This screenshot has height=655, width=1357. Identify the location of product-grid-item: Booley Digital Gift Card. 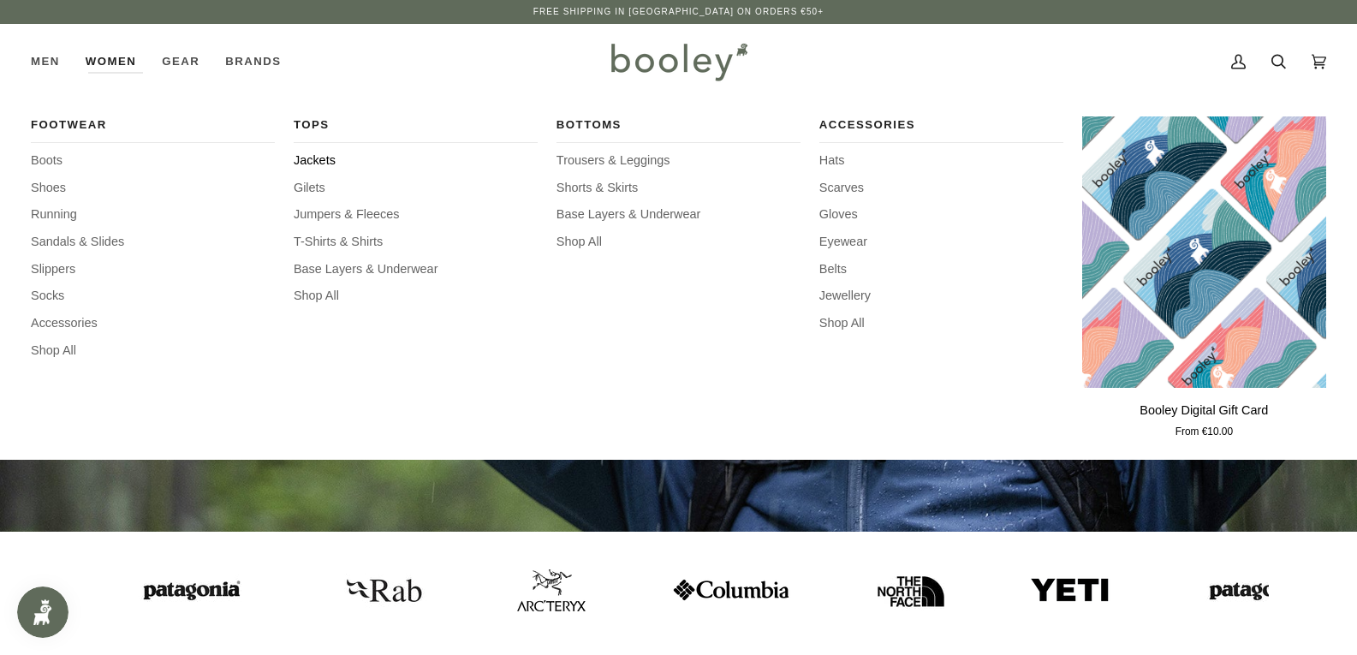
(1204, 277).